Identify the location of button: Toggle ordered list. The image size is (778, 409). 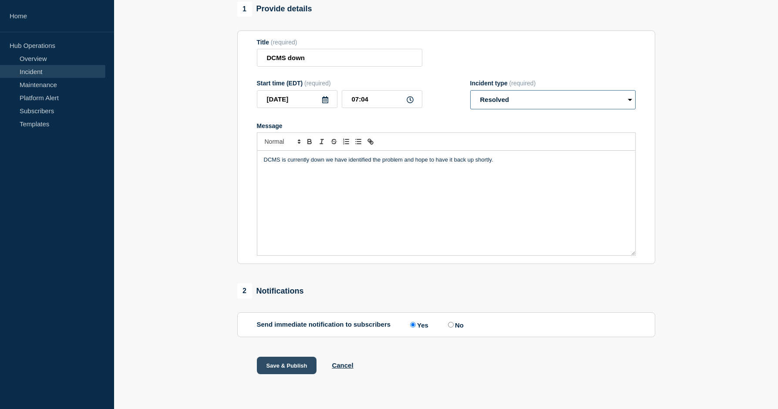
(346, 142).